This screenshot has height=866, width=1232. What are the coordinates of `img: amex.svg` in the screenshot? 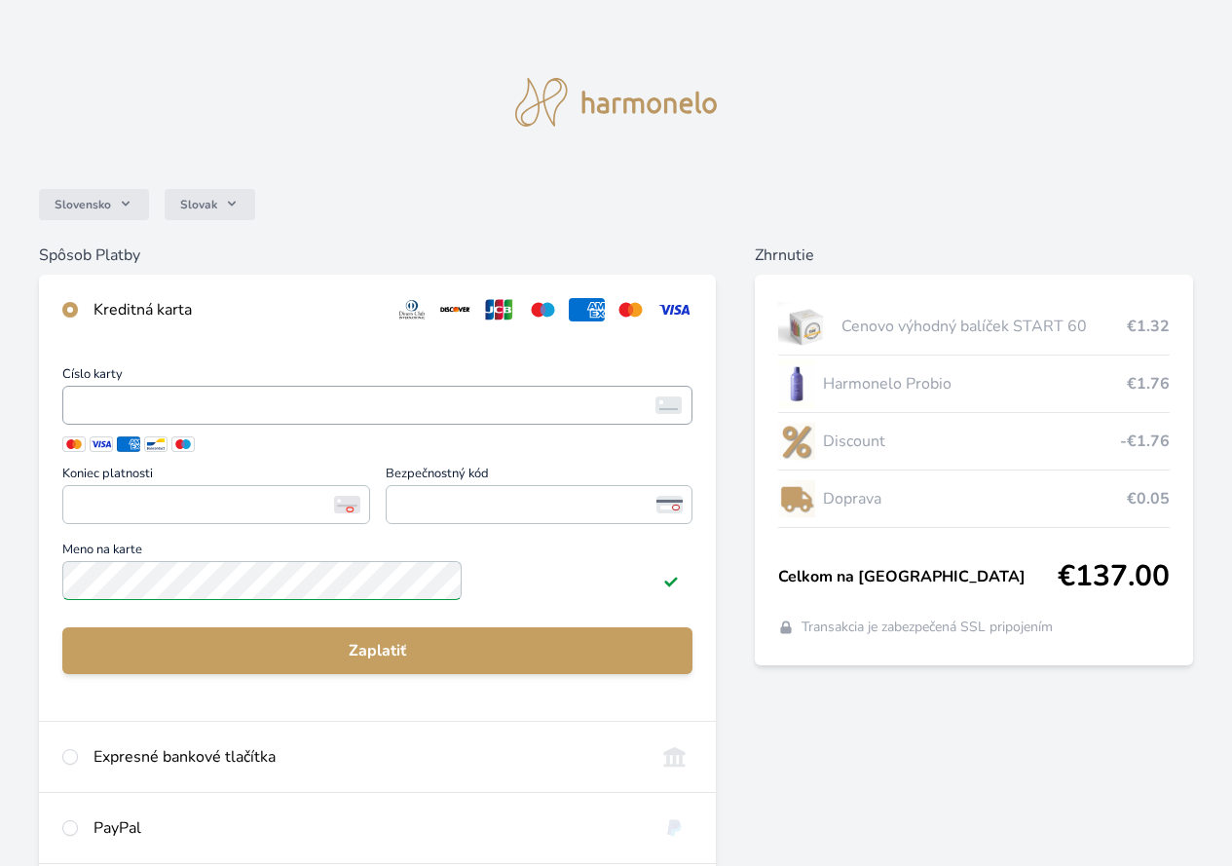 It's located at (586, 310).